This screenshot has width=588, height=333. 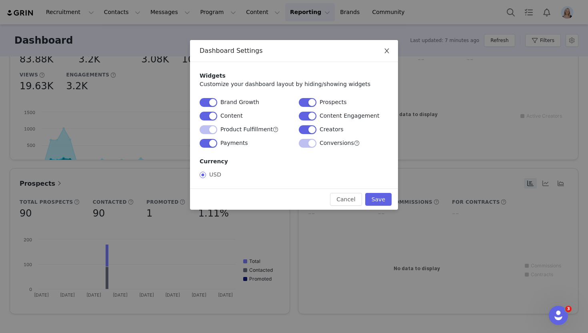 I want to click on p: Content, so click(x=232, y=116).